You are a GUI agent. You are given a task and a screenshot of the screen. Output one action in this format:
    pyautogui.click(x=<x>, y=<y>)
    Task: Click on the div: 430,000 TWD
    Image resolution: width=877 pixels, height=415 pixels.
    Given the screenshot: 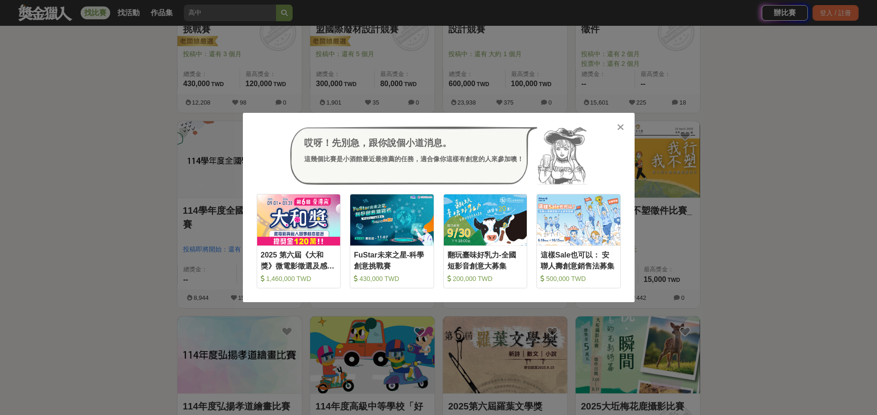 What is the action you would take?
    pyautogui.click(x=392, y=279)
    